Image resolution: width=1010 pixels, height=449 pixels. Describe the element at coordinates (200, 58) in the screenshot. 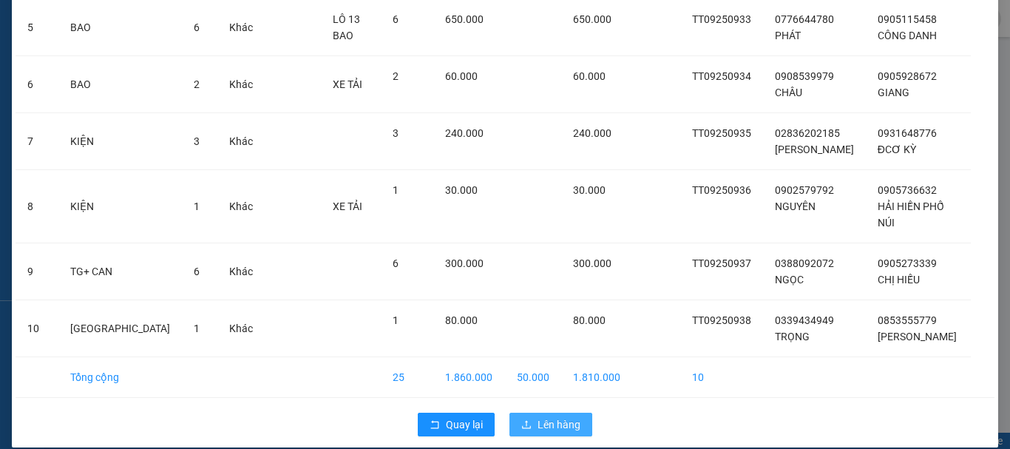

I see `div: 0935850888` at that location.